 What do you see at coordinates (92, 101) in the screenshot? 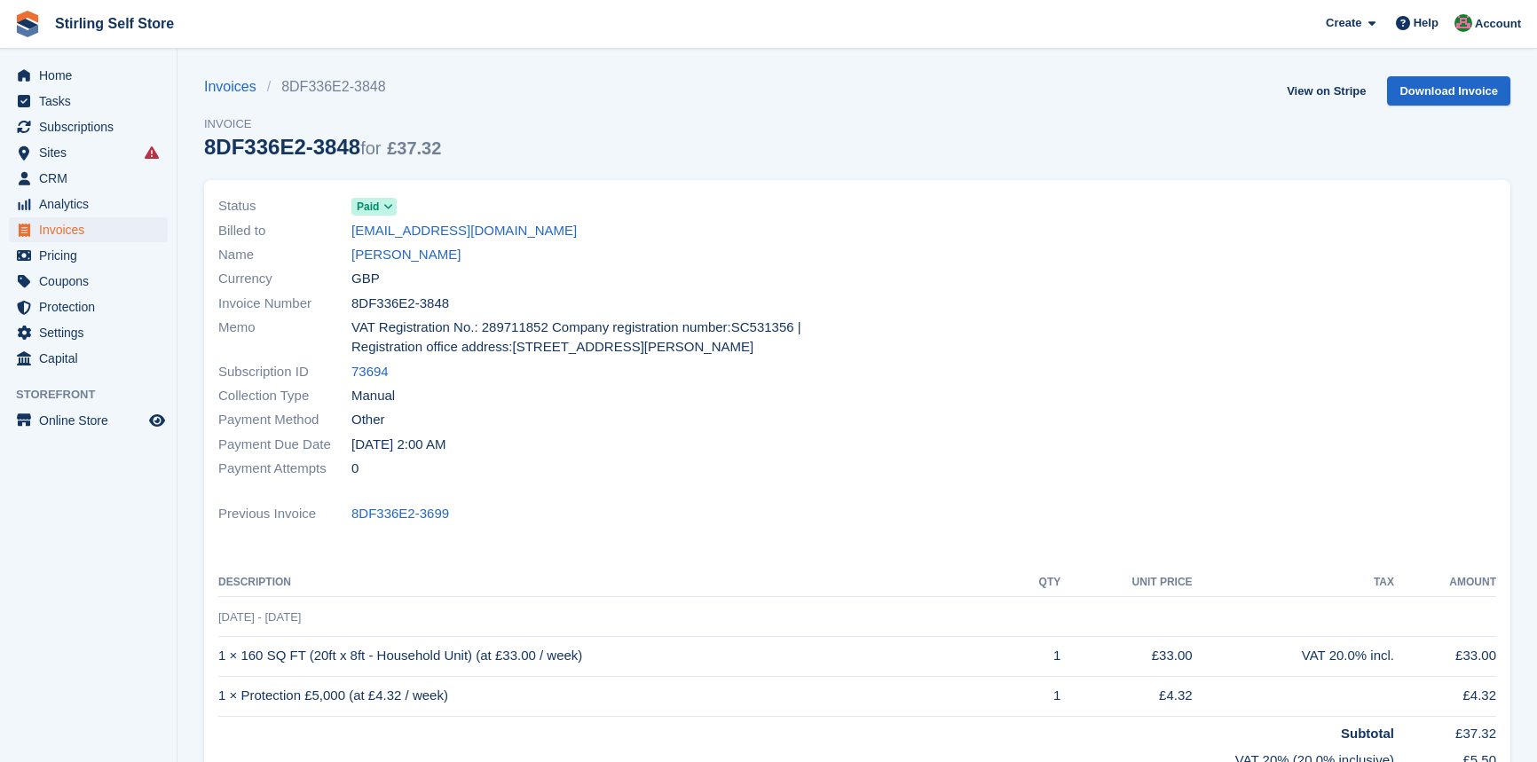
I see `span: Tasks` at bounding box center [92, 101].